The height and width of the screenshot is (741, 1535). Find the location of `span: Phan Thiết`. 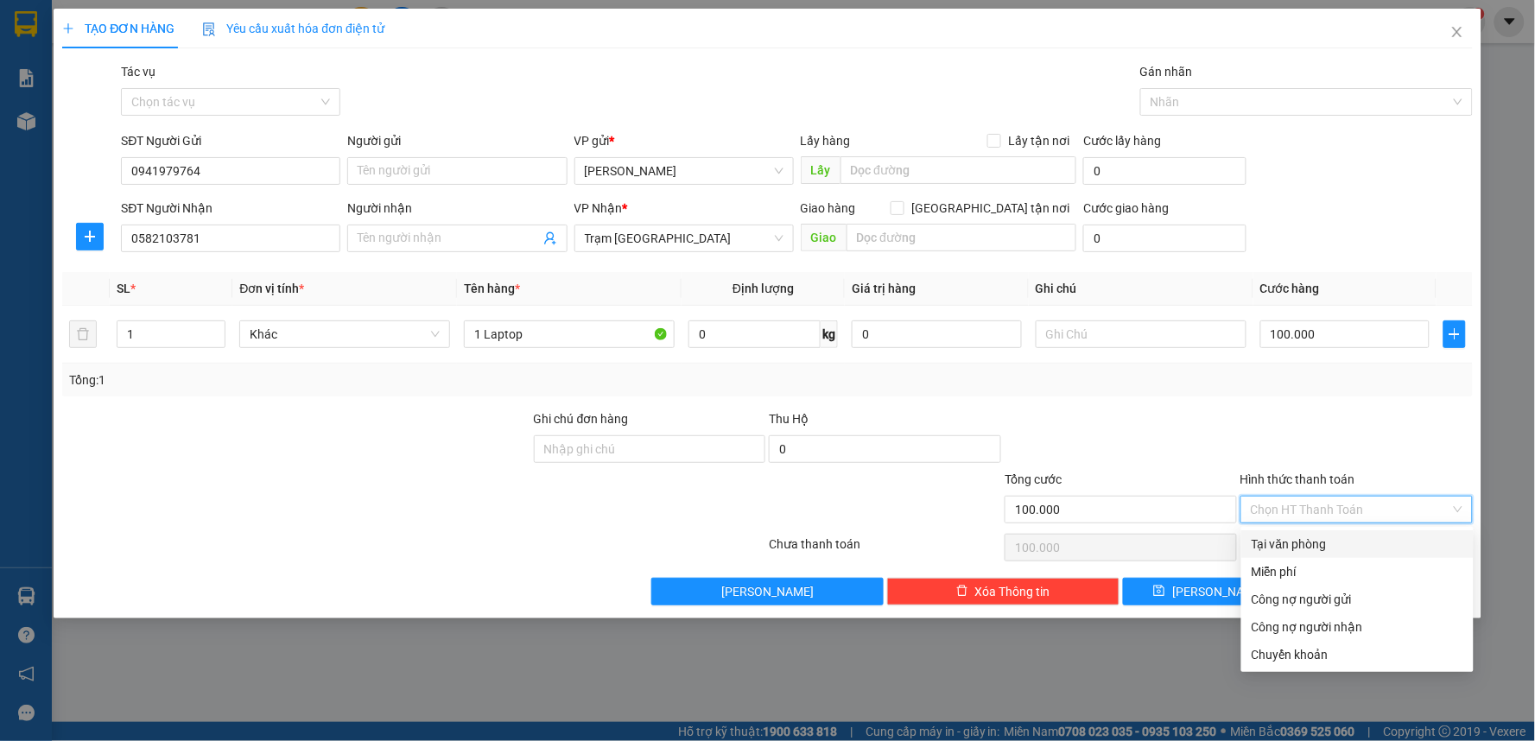

span: Phan Thiết is located at coordinates (684, 171).